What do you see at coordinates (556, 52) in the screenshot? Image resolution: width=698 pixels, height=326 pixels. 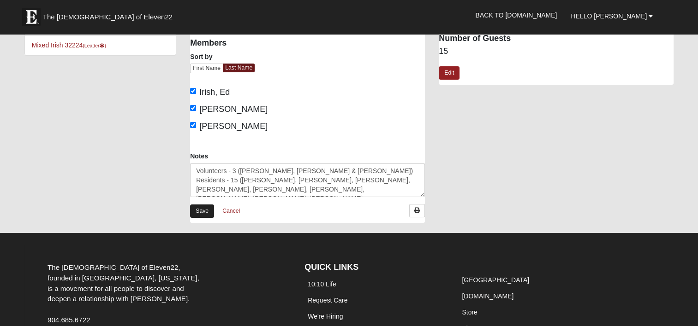 I see `dd: 15` at bounding box center [556, 52].